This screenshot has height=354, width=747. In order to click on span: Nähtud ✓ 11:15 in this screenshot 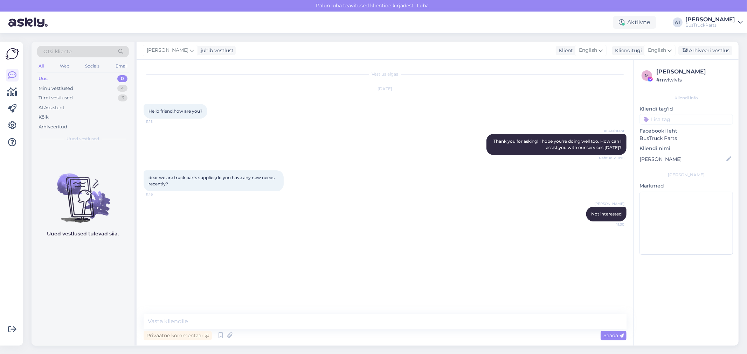, I will do `click(611, 158)`.